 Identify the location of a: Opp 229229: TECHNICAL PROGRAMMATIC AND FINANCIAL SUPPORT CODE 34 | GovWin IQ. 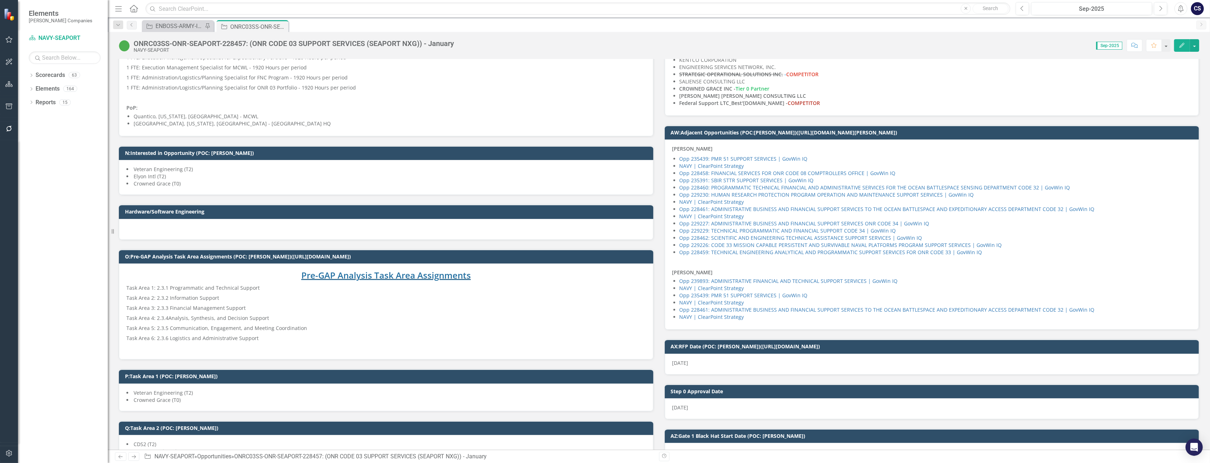
(788, 230).